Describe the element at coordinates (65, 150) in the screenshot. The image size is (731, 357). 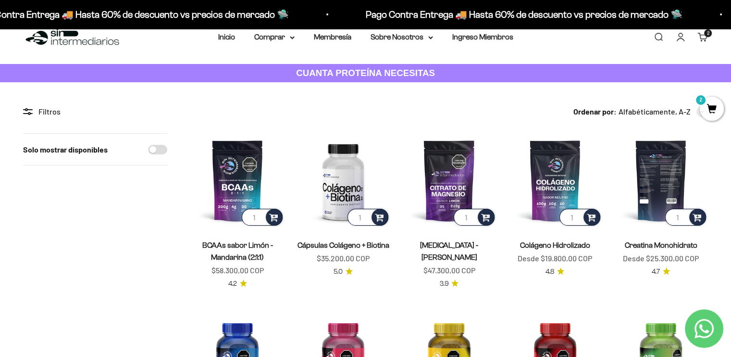
I see `label: Solo mostrar disponibles` at that location.